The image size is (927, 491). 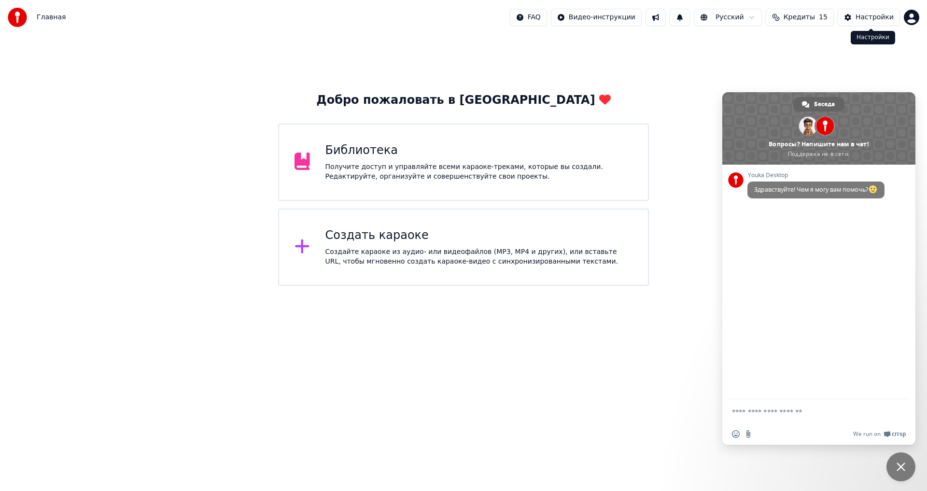 What do you see at coordinates (596, 17) in the screenshot?
I see `button: Видео-инструкции` at bounding box center [596, 17].